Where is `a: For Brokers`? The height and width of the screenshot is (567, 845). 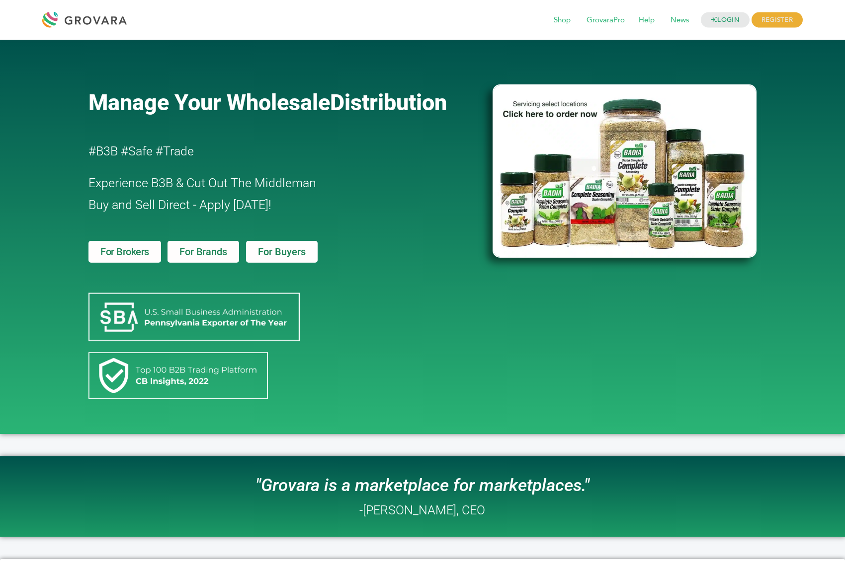
a: For Brokers is located at coordinates (125, 252).